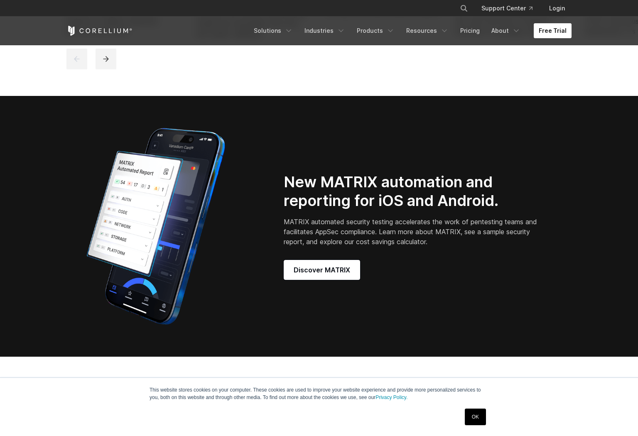 This screenshot has width=638, height=436. What do you see at coordinates (470, 31) in the screenshot?
I see `a: Pricing` at bounding box center [470, 31].